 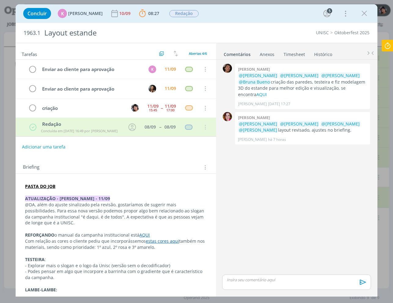 What do you see at coordinates (44, 147) in the screenshot?
I see `button: Adicionar uma tarefa` at bounding box center [44, 147].